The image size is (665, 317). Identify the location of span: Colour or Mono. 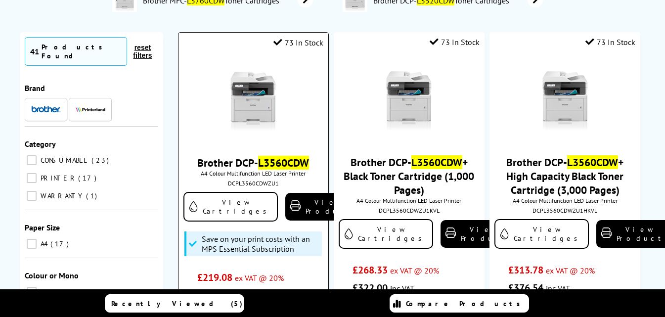
(51, 276).